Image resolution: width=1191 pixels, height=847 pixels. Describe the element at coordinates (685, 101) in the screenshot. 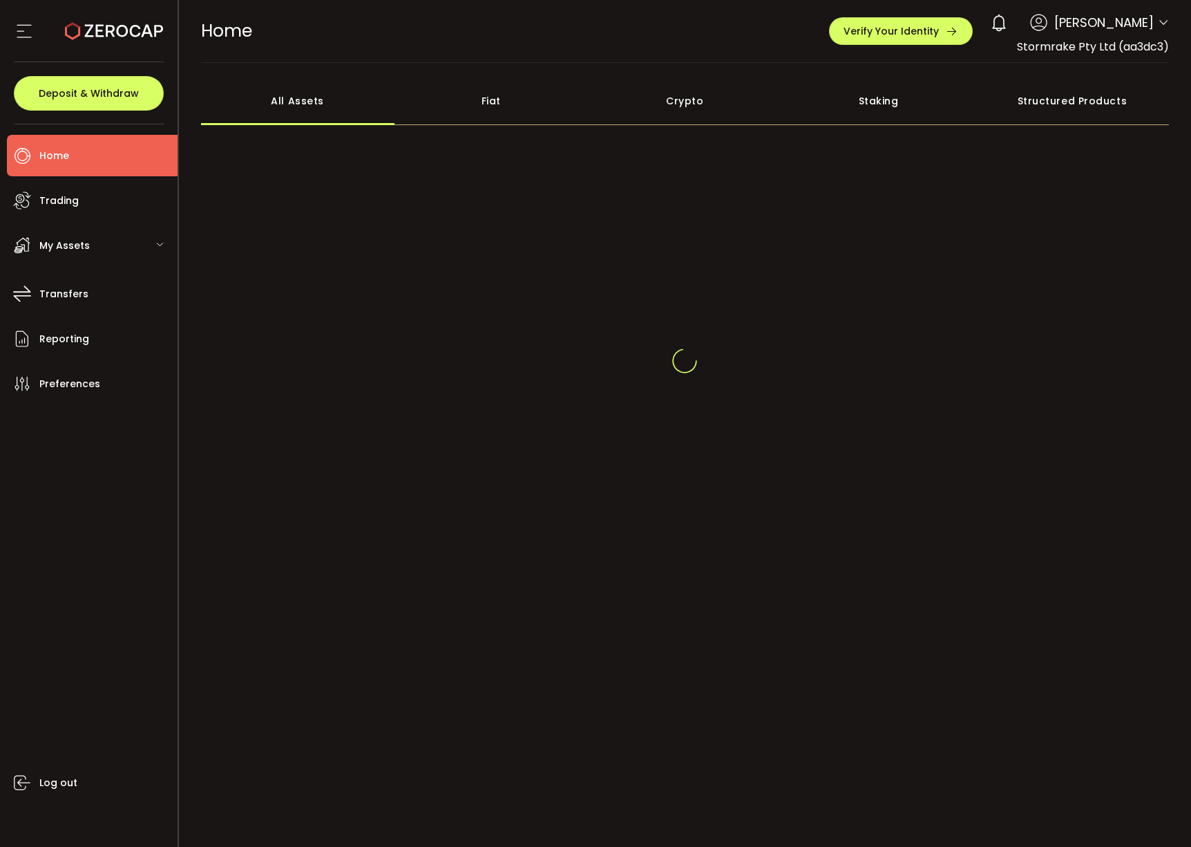

I see `div: Crypto` at that location.